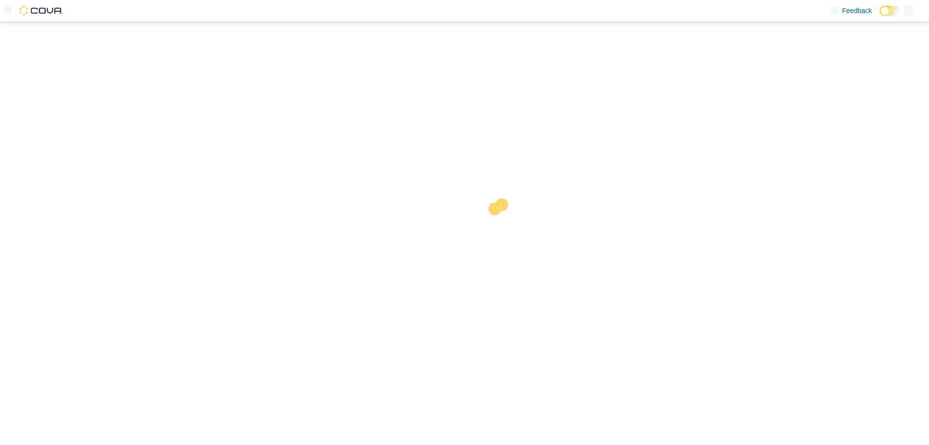  What do you see at coordinates (501, 227) in the screenshot?
I see `img: cova-loader` at bounding box center [501, 227].